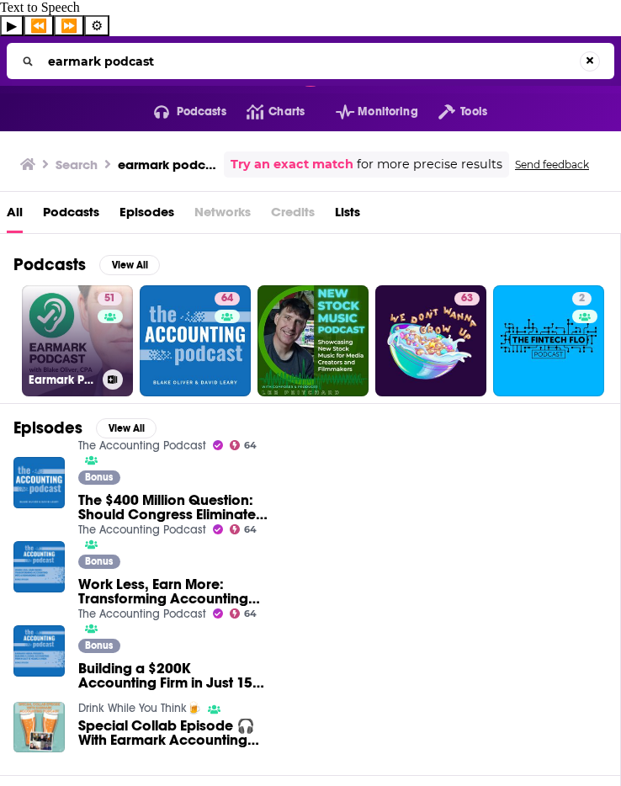 This screenshot has width=621, height=786. Describe the element at coordinates (77, 164) in the screenshot. I see `h3: Search` at that location.